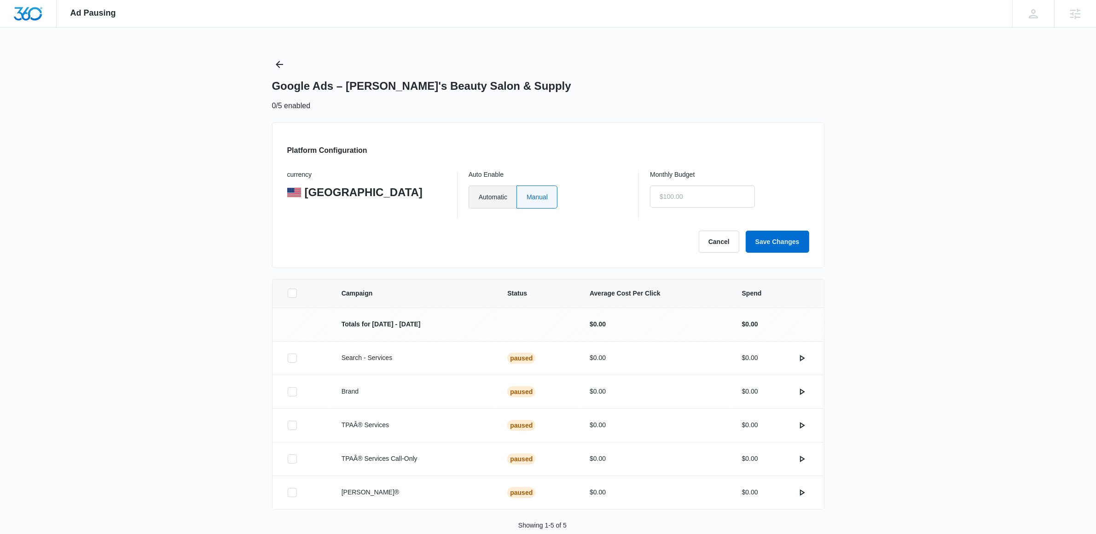 This screenshot has width=1096, height=534. What do you see at coordinates (413, 425) in the screenshot?
I see `p: TPAÂ® Services` at bounding box center [413, 425].